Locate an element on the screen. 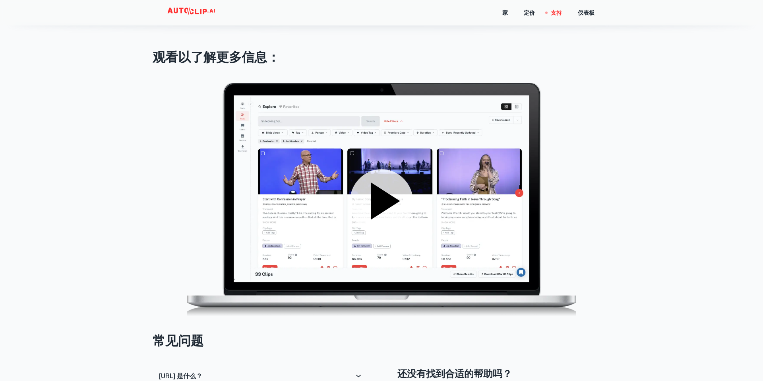 The height and width of the screenshot is (381, 763). font: 仪表板 is located at coordinates (586, 13).